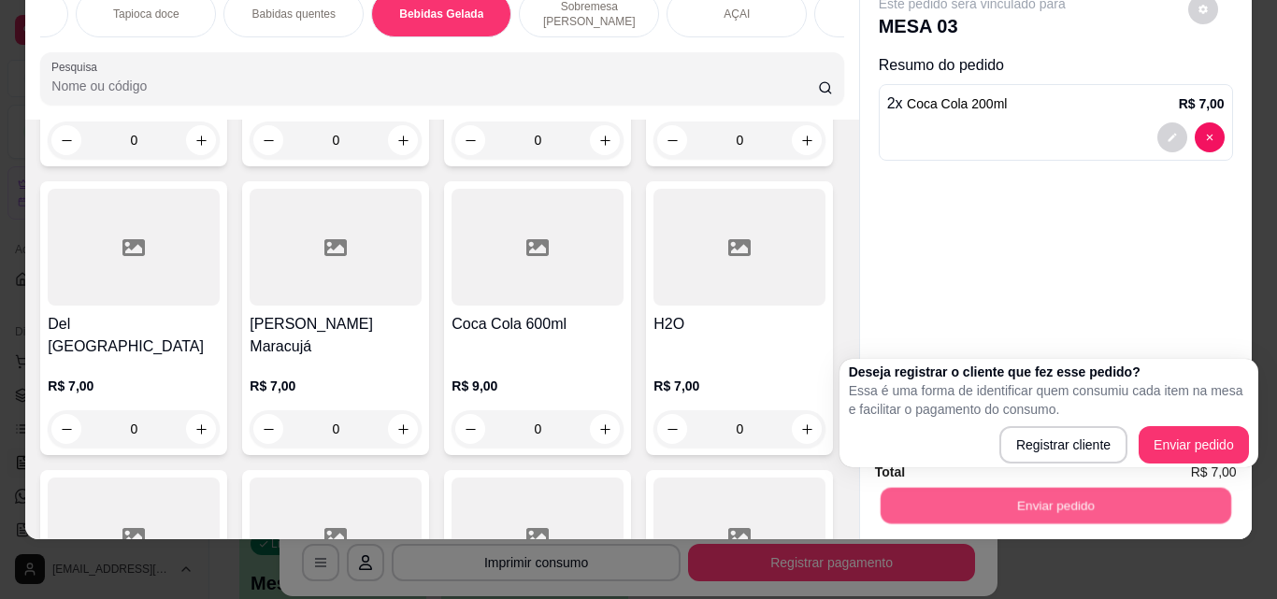 The width and height of the screenshot is (1277, 599). What do you see at coordinates (78, 66) in the screenshot?
I see `label: Pesquisa` at bounding box center [78, 66].